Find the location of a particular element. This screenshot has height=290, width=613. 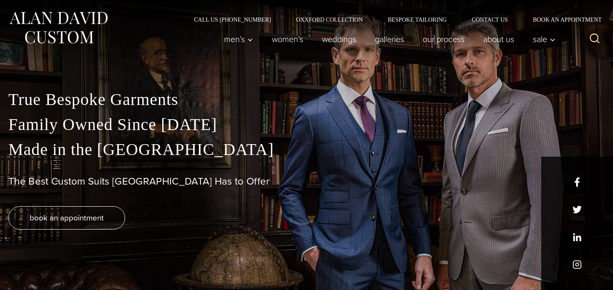

a: Contact Us is located at coordinates (489, 20).